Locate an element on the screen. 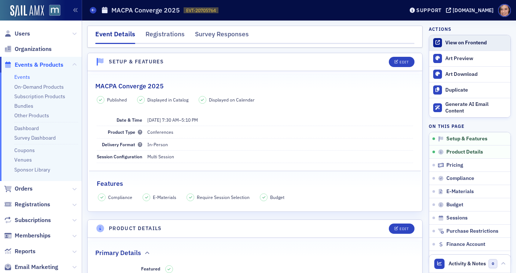  div: Duplicate is located at coordinates (476, 90).